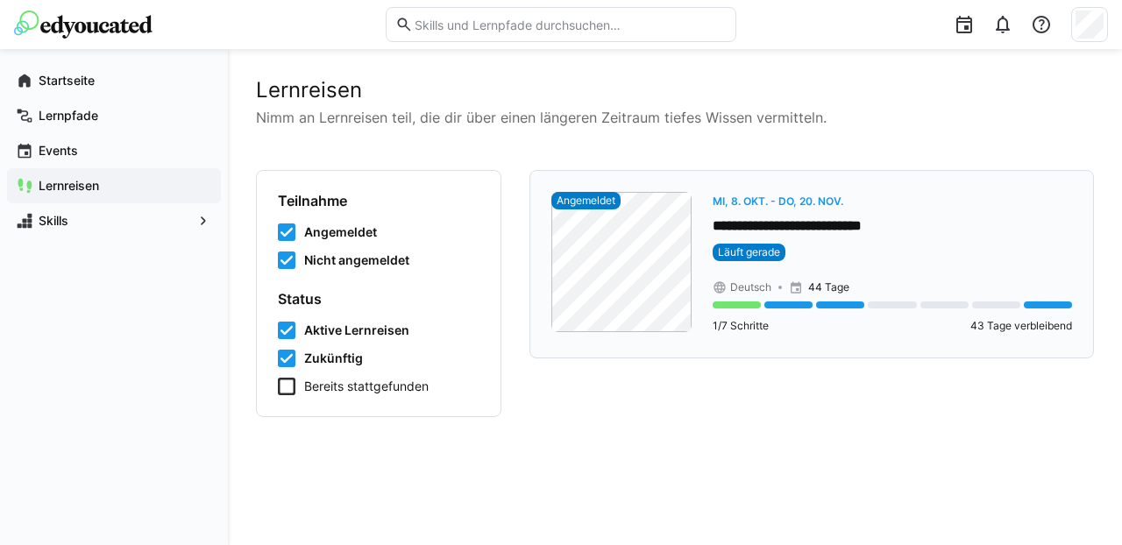 Image resolution: width=1122 pixels, height=545 pixels. Describe the element at coordinates (379, 201) in the screenshot. I see `h4: Teilnahme` at that location.